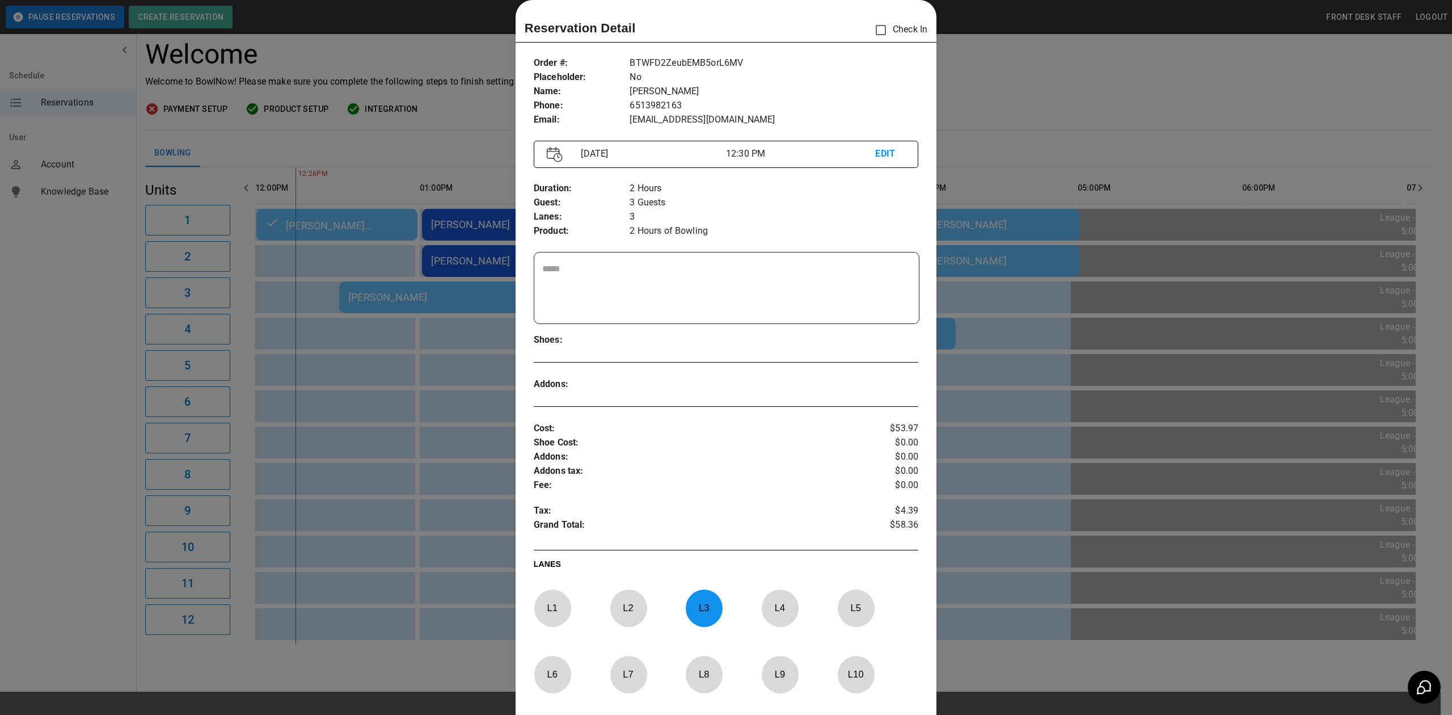  Describe the element at coordinates (704, 607) in the screenshot. I see `p: L 3` at that location.